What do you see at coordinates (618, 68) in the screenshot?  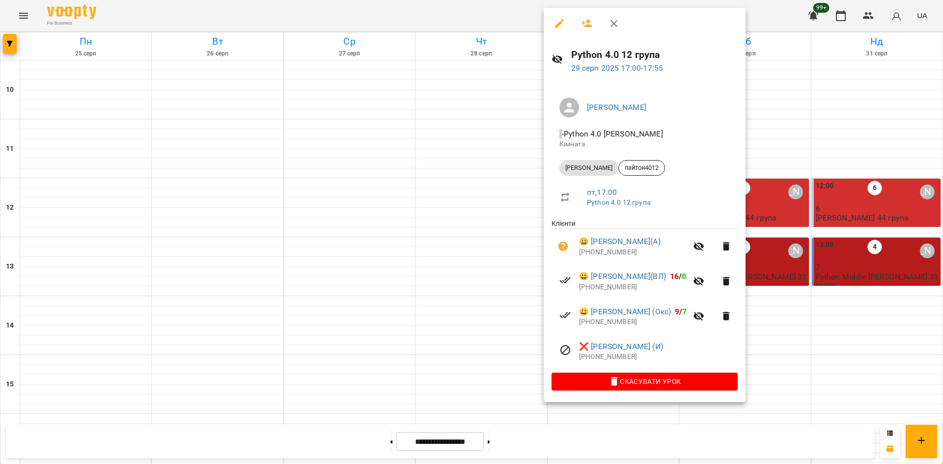 I see `a: 29 серп 2025 17:00-17:55` at bounding box center [618, 68].